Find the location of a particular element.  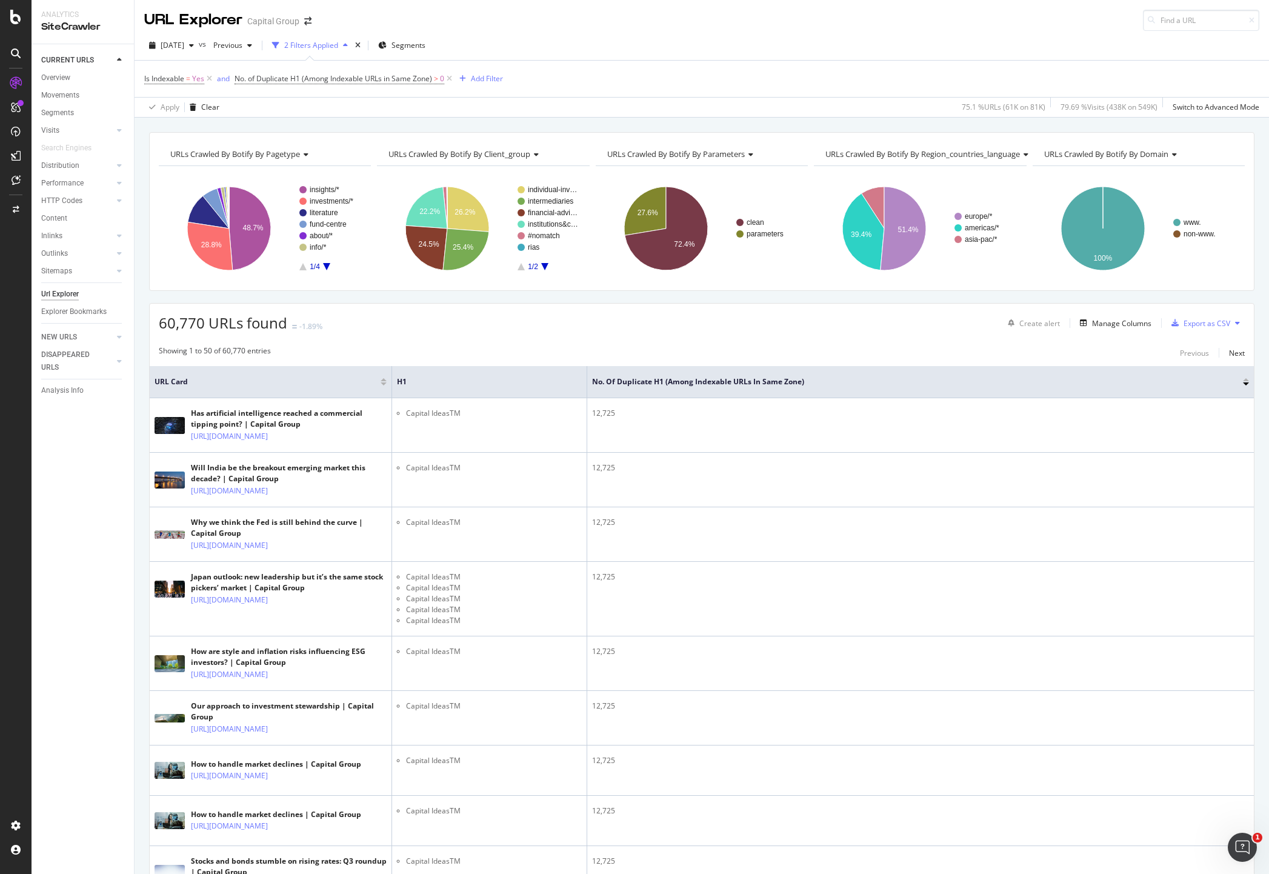

div: Overview is located at coordinates (56, 78).